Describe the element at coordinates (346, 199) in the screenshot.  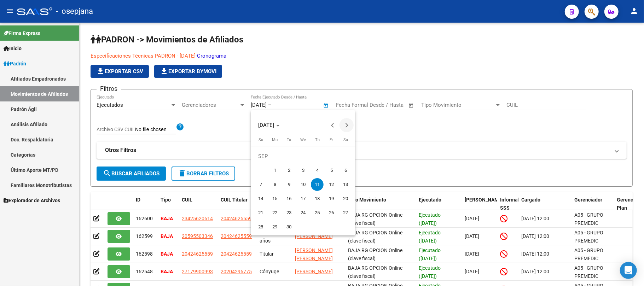
I see `span: 20` at that location.